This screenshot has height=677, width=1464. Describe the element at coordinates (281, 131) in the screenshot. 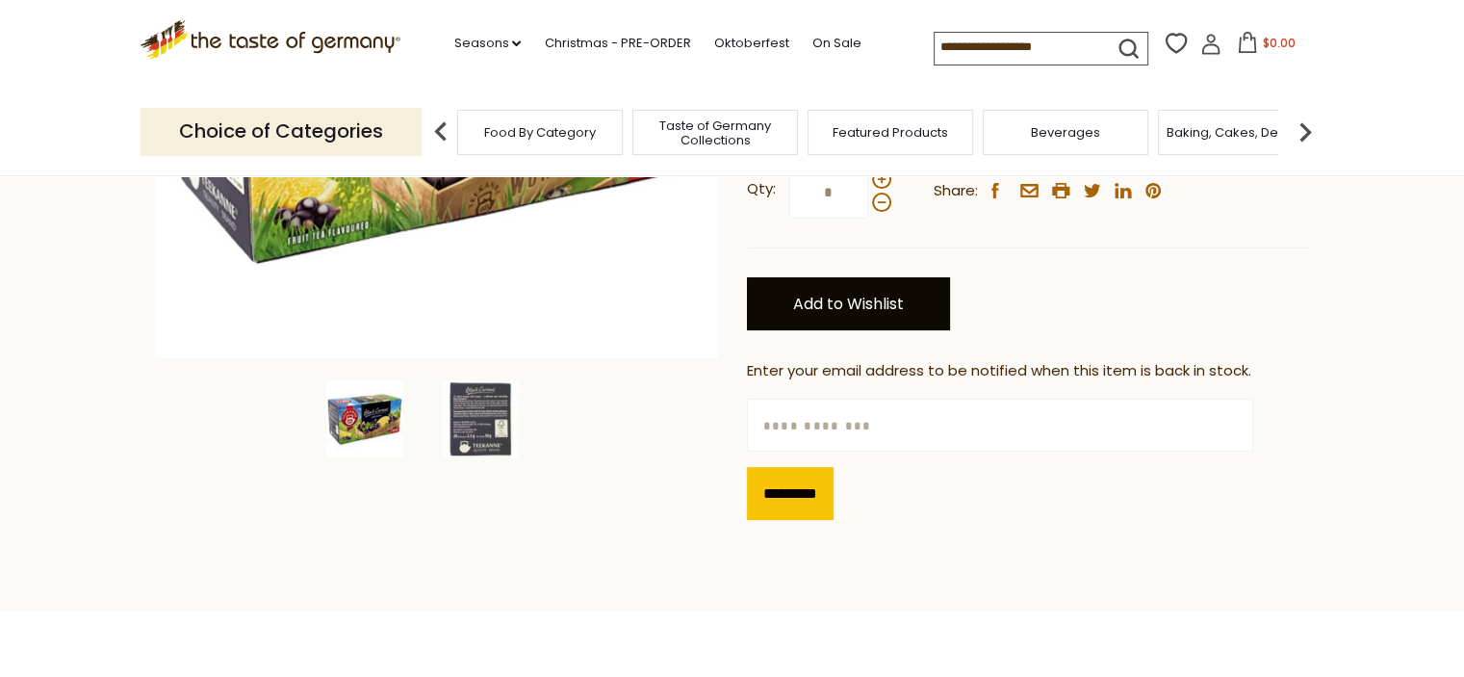

I see `p: Choice of Categories` at that location.